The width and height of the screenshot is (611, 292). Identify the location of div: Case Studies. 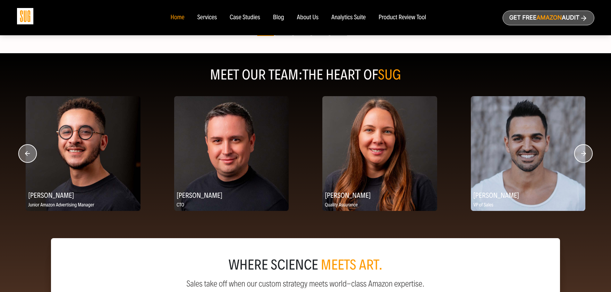
(245, 18).